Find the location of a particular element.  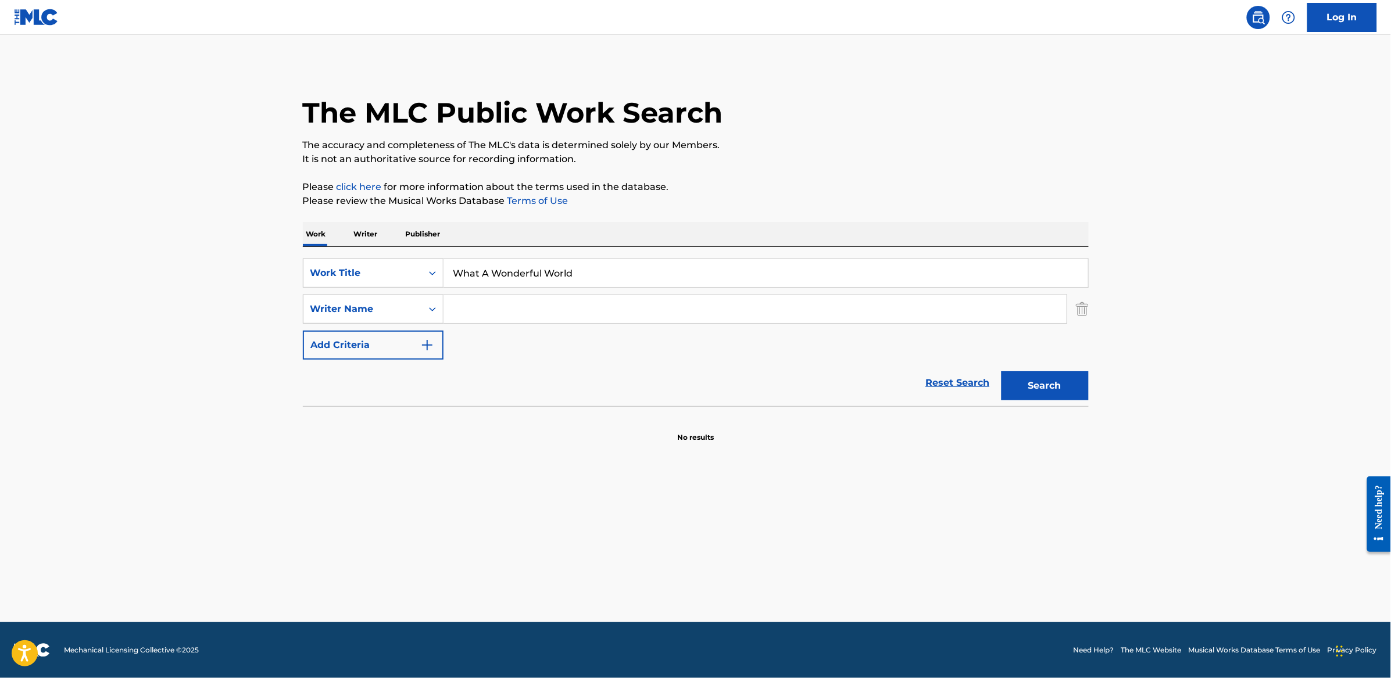

p: Please review the Musical Works Database is located at coordinates (696, 201).